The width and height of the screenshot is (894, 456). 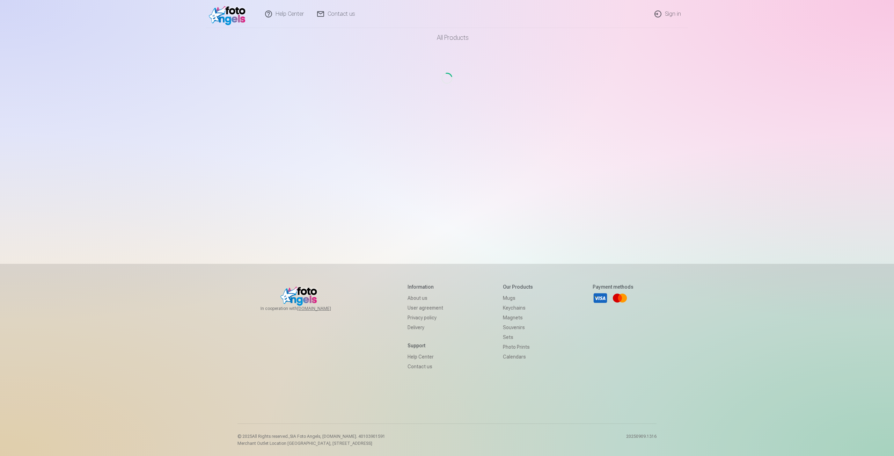 What do you see at coordinates (425, 327) in the screenshot?
I see `a: Delivery` at bounding box center [425, 327].